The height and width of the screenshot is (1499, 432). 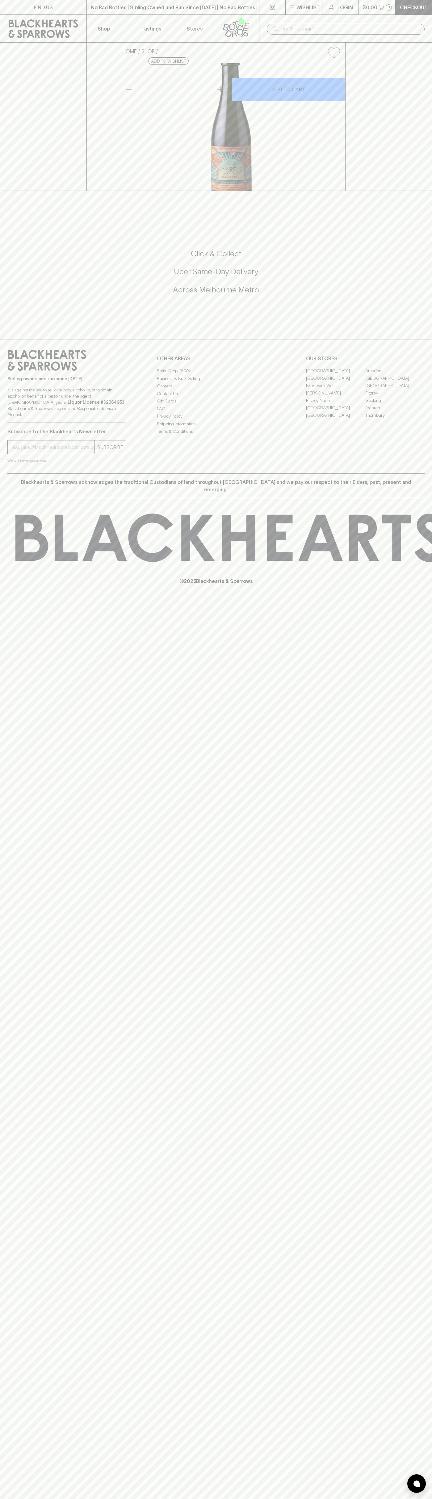 I want to click on a: Fitzroy North, so click(x=335, y=400).